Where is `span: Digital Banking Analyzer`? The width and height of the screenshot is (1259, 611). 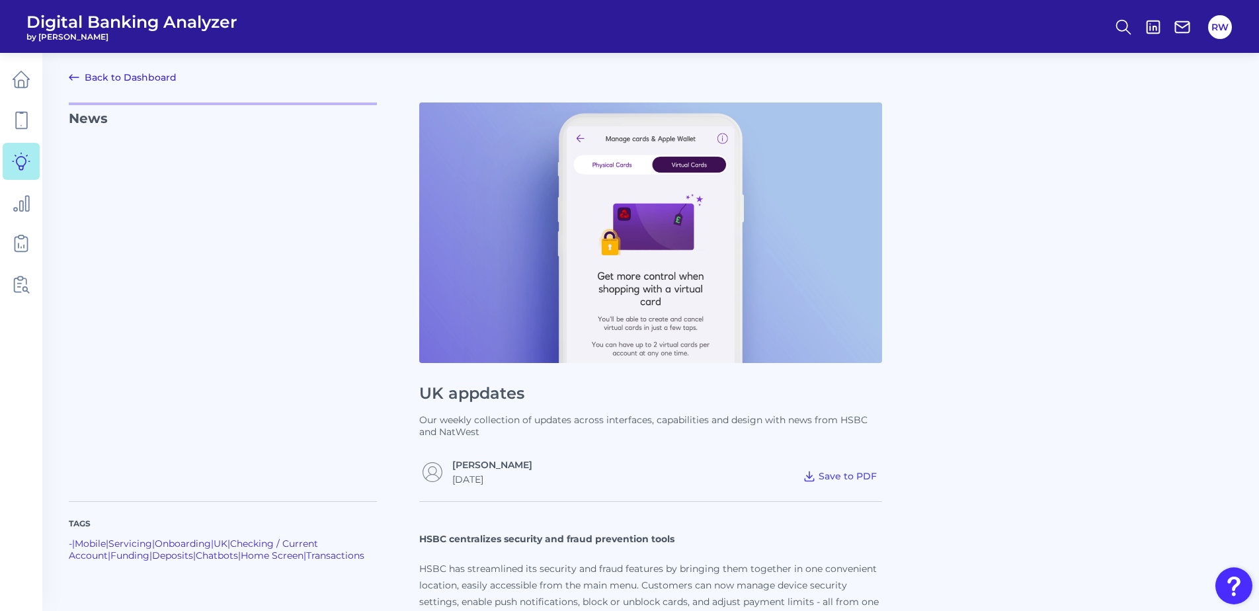
span: Digital Banking Analyzer is located at coordinates (132, 22).